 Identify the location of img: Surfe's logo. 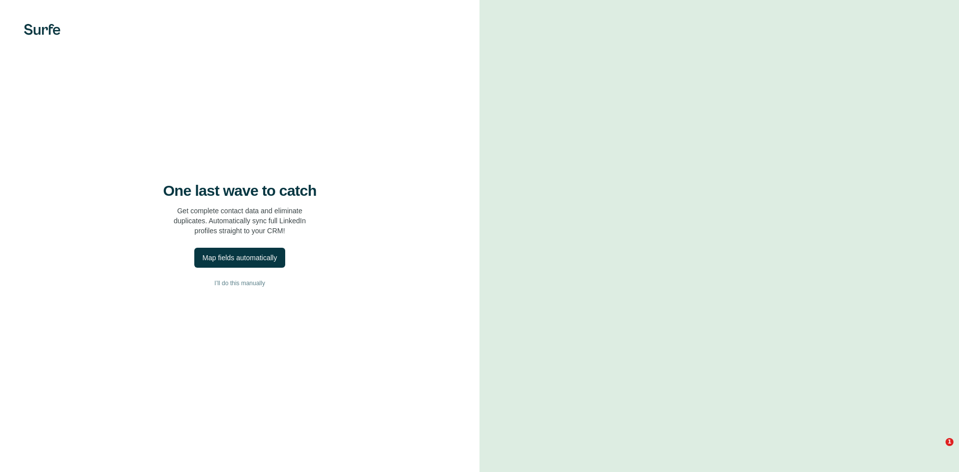
(42, 29).